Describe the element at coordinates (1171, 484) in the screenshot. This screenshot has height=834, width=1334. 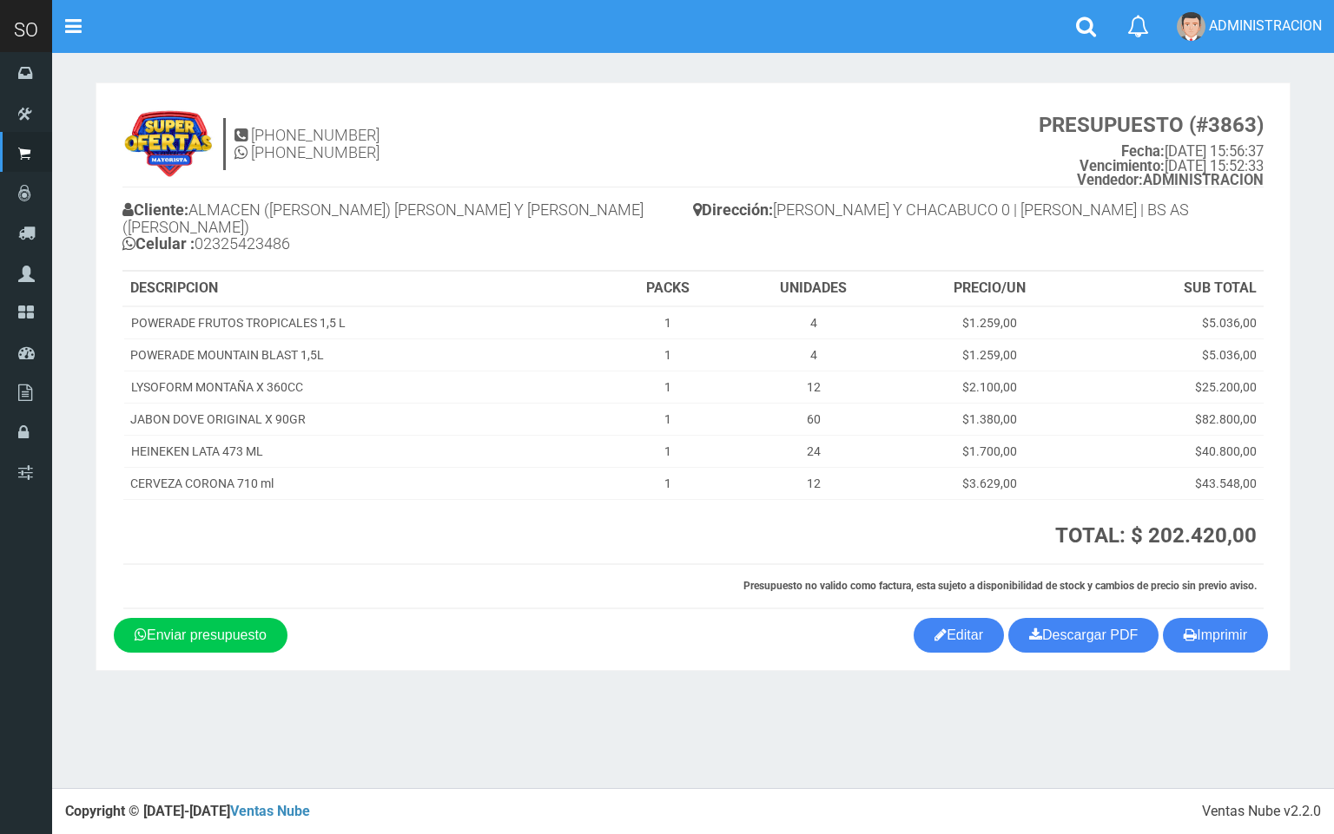
I see `td: $43.548,00` at that location.